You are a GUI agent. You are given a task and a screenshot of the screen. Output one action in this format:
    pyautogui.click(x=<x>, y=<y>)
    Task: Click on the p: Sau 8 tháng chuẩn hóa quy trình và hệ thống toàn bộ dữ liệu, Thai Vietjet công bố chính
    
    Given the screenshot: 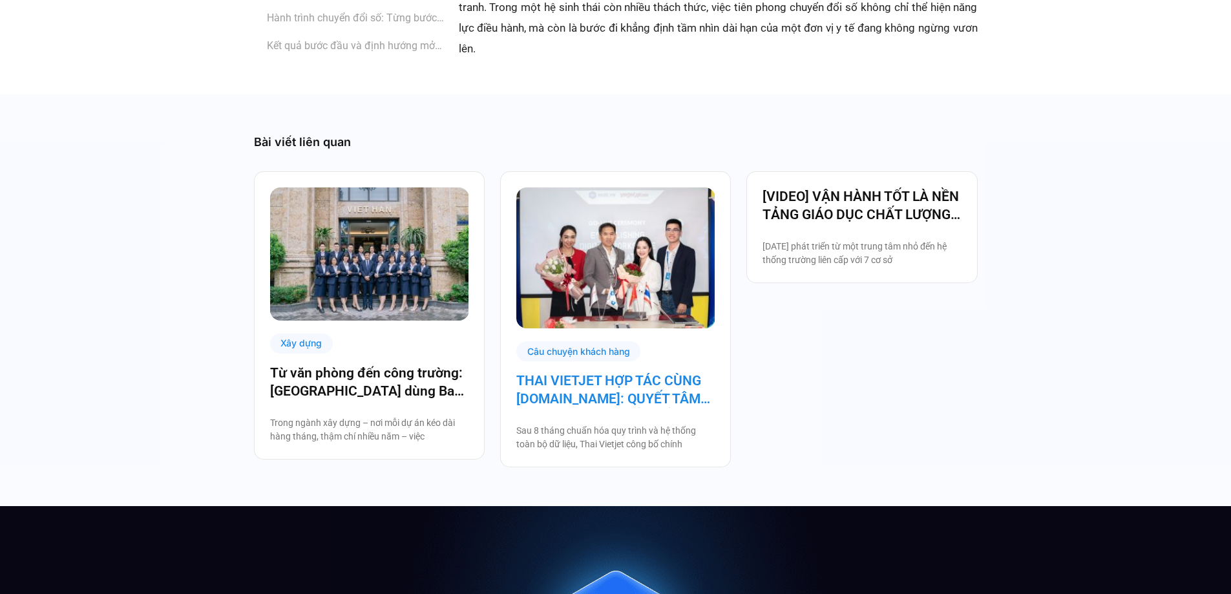 What is the action you would take?
    pyautogui.click(x=615, y=437)
    